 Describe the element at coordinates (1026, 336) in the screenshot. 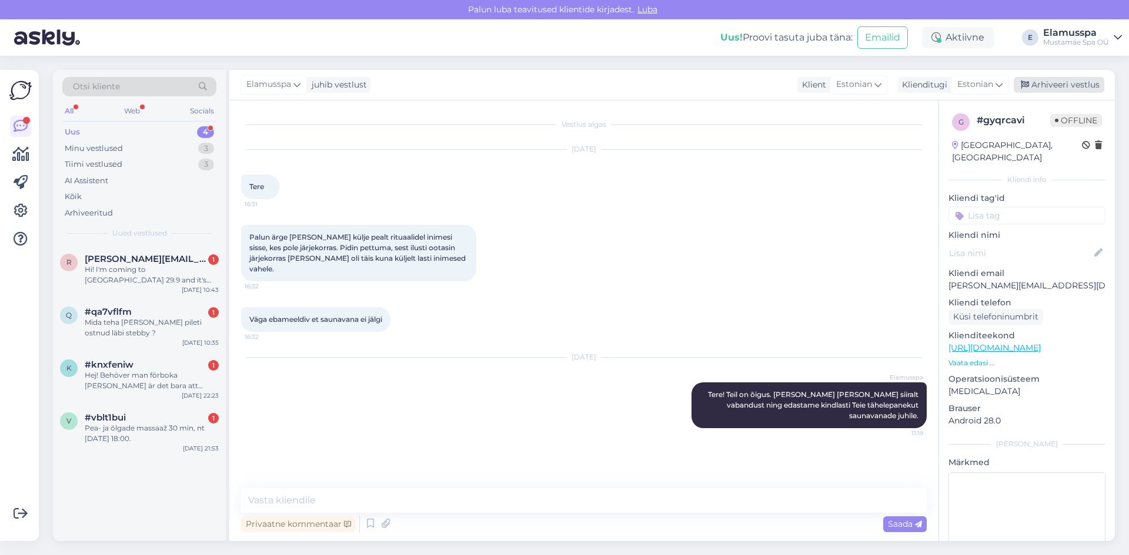

I see `p: Klienditeekond` at that location.